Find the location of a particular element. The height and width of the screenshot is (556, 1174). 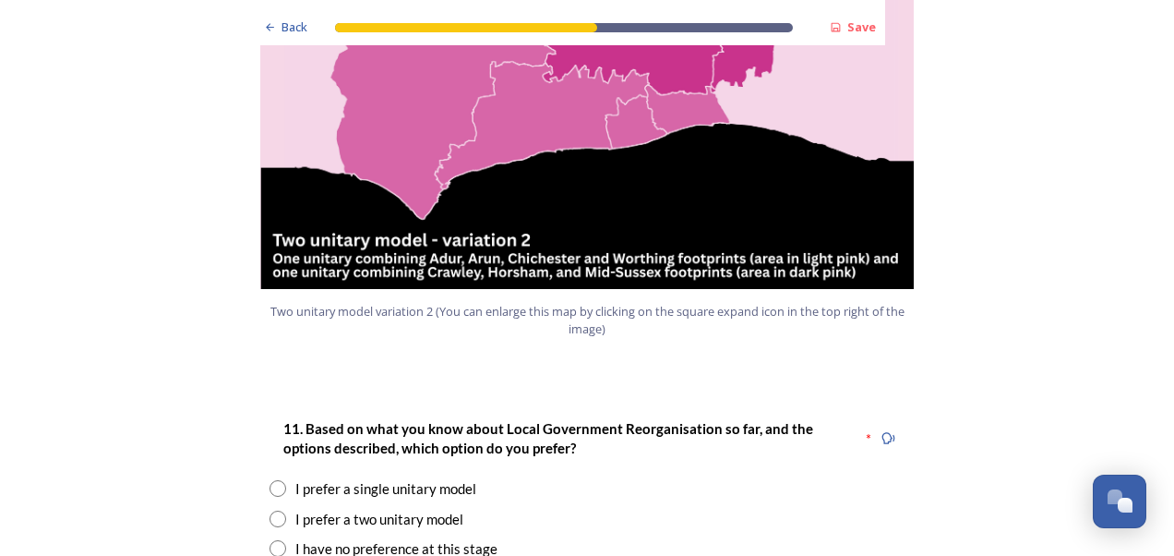

div: I prefer a two unitary model is located at coordinates (379, 519).